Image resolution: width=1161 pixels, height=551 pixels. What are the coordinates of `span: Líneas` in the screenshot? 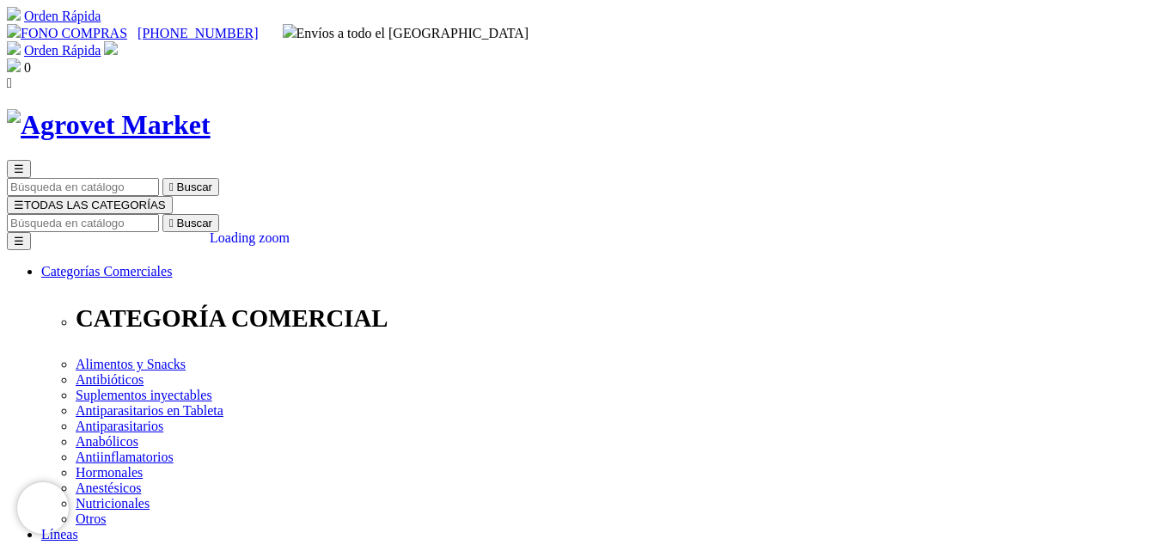 It's located at (59, 534).